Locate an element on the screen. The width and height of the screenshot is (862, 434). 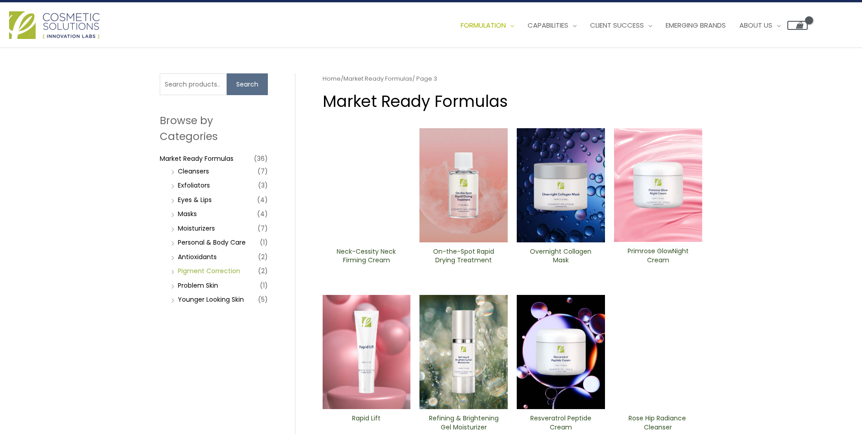
h2: On-the-Spot ​Rapid Drying Treatment is located at coordinates (463, 256).